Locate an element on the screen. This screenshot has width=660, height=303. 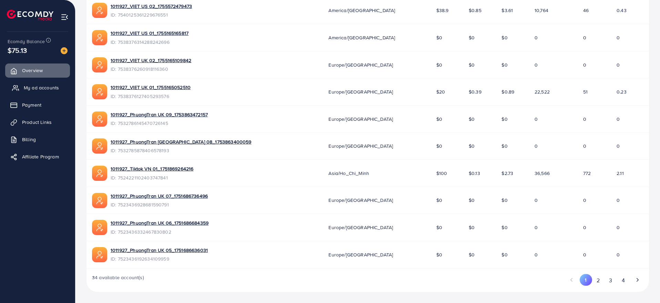
span: ID: 7523436192634109959 is located at coordinates (159, 258).